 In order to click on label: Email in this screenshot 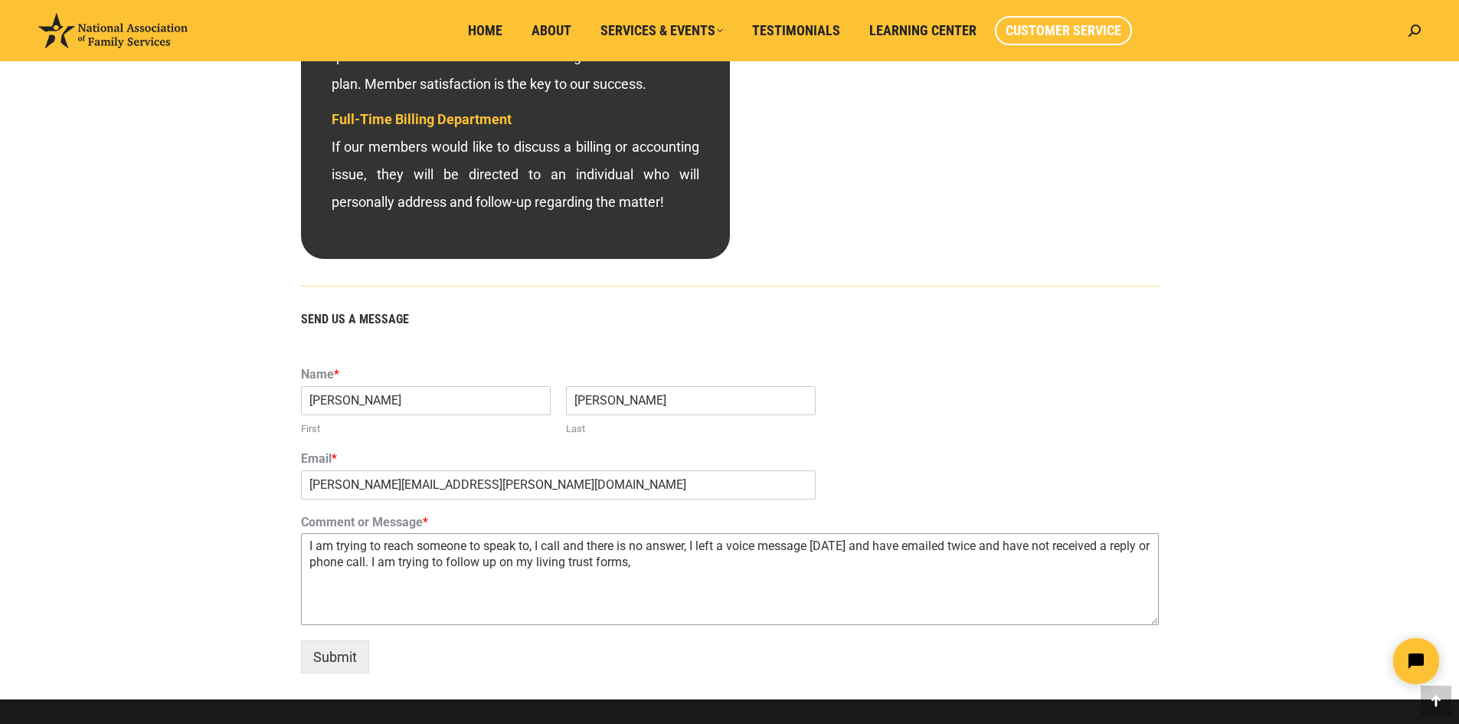, I will do `click(730, 459)`.